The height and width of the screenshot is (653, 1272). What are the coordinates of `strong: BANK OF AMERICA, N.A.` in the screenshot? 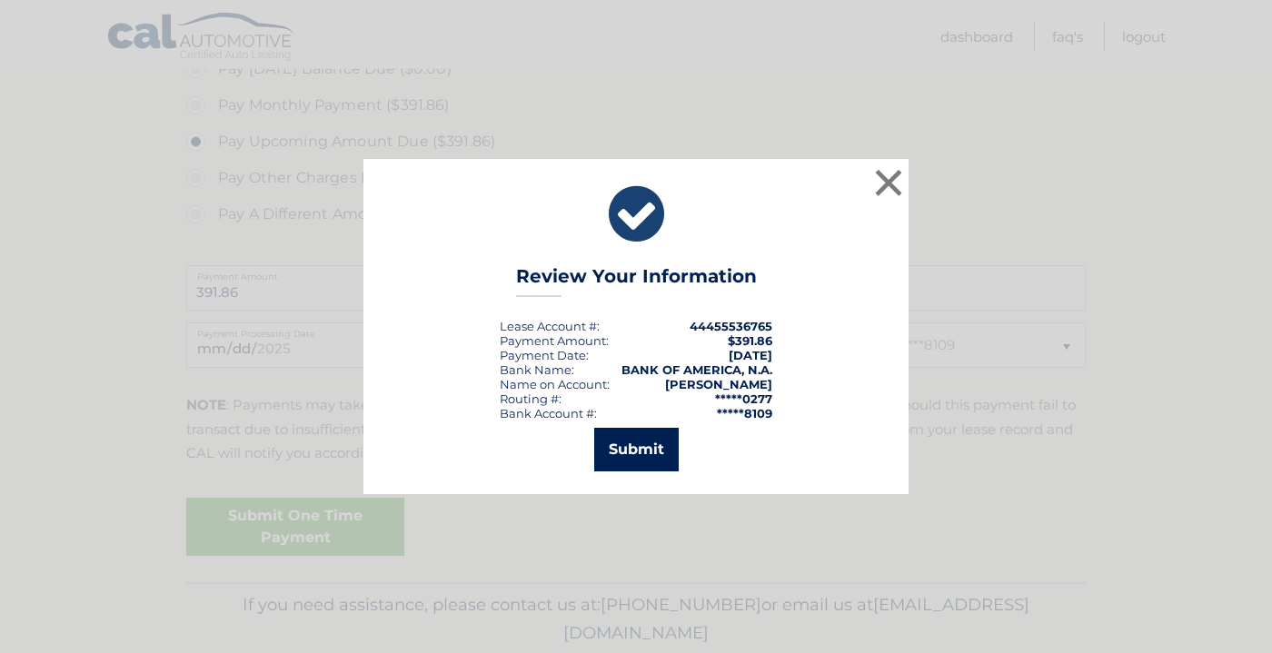 It's located at (697, 370).